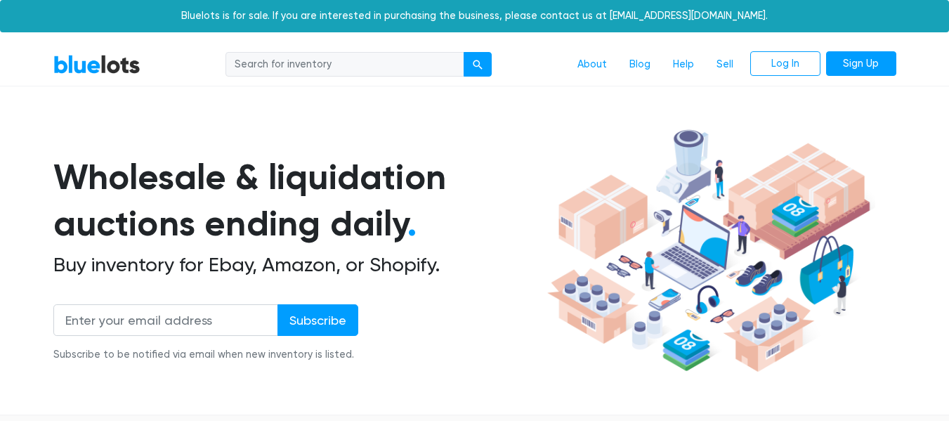  What do you see at coordinates (725, 65) in the screenshot?
I see `a: Sell` at bounding box center [725, 65].